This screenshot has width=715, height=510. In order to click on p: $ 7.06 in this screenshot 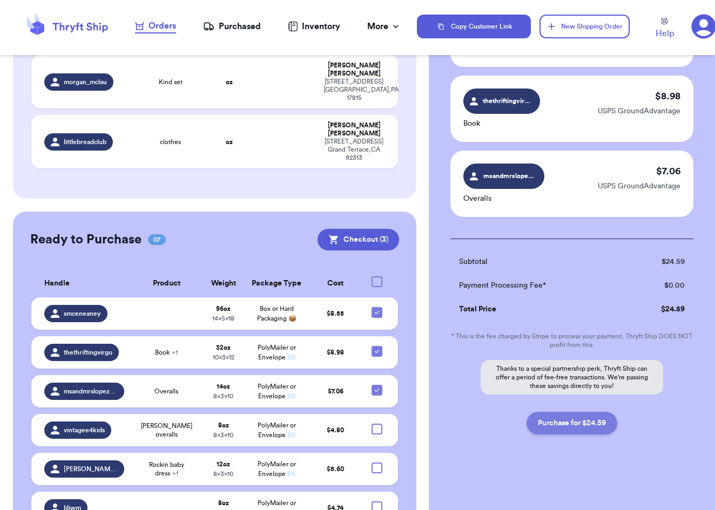, I will do `click(668, 171)`.